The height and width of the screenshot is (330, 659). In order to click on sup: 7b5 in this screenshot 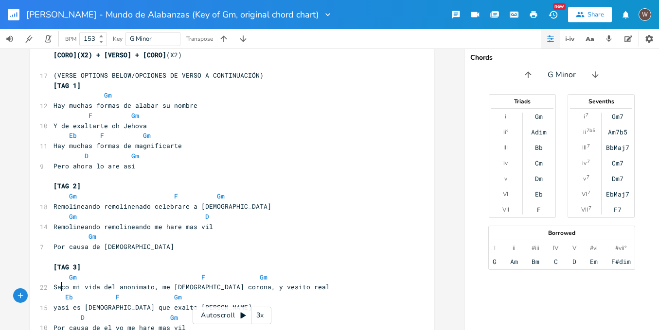, I will do `click(590, 131)`.